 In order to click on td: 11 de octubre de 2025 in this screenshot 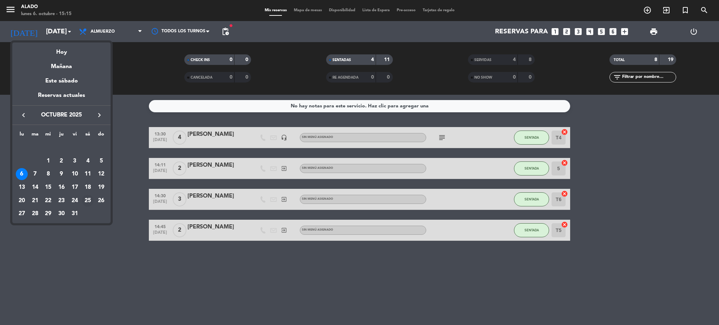, I will do `click(88, 174)`.